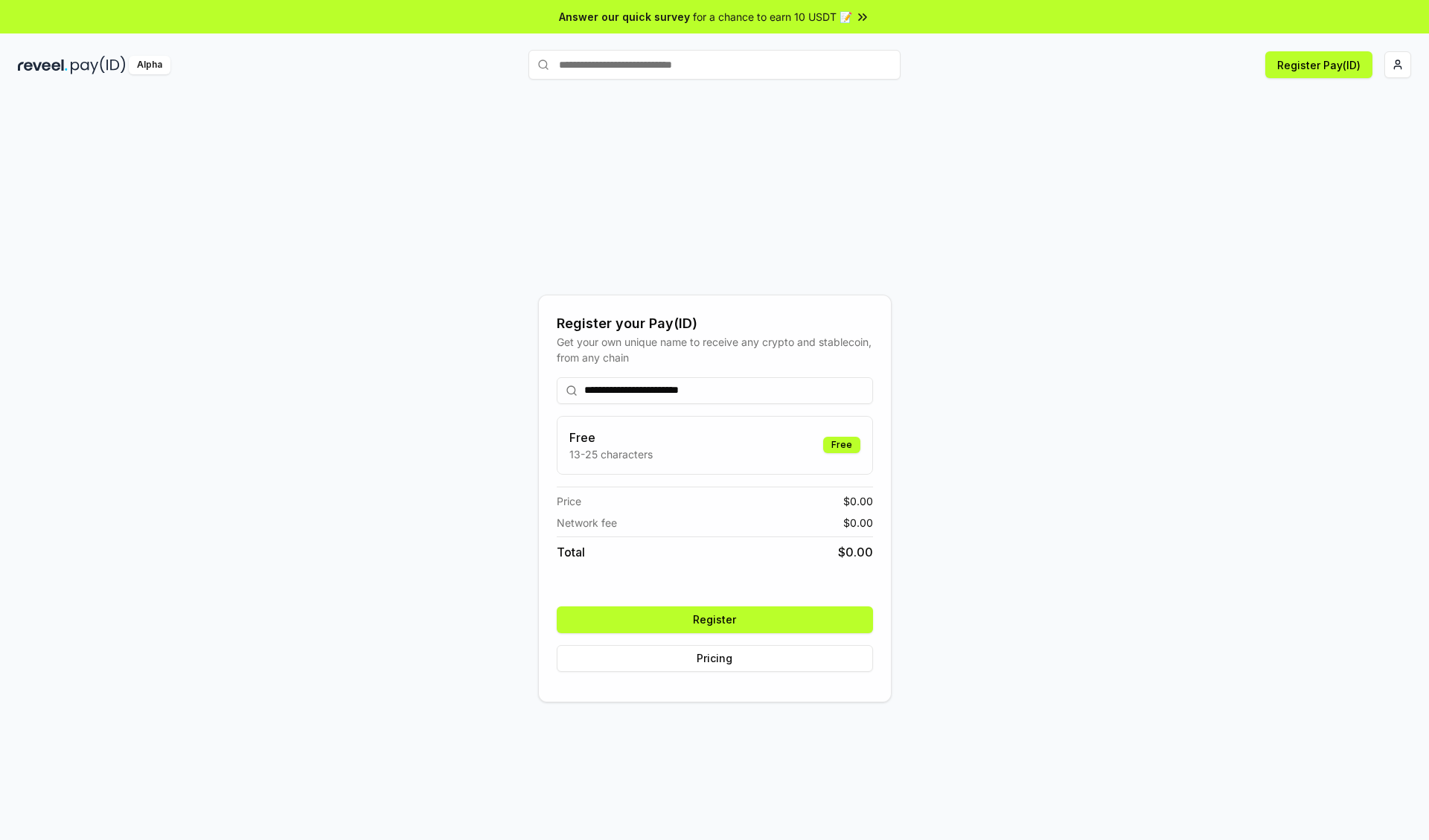 The height and width of the screenshot is (840, 1429). What do you see at coordinates (625, 17) in the screenshot?
I see `span: Answer our quick survey` at bounding box center [625, 17].